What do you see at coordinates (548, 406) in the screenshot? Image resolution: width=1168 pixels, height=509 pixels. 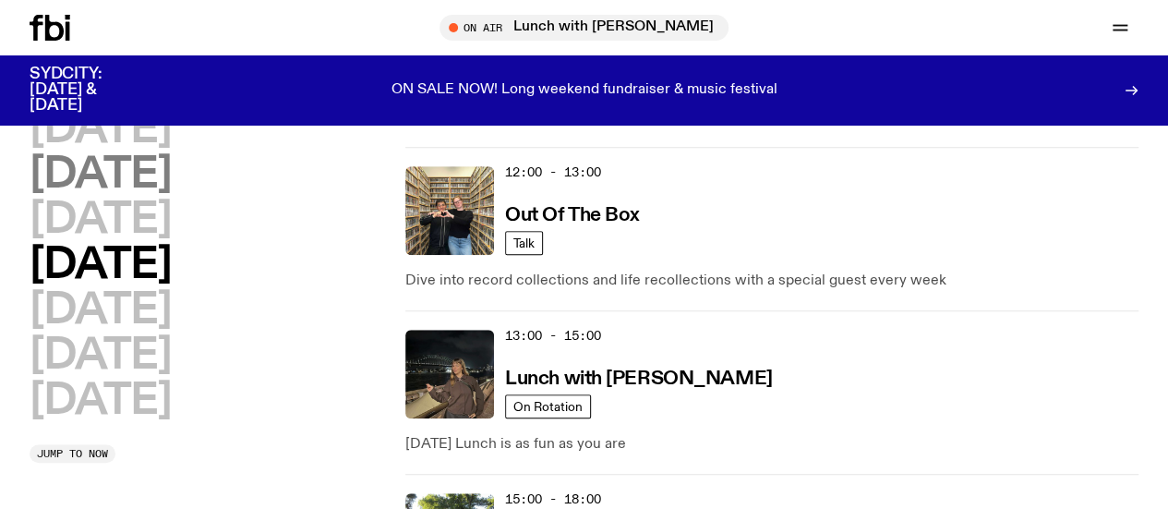 I see `span: On Rotation` at bounding box center [548, 406].